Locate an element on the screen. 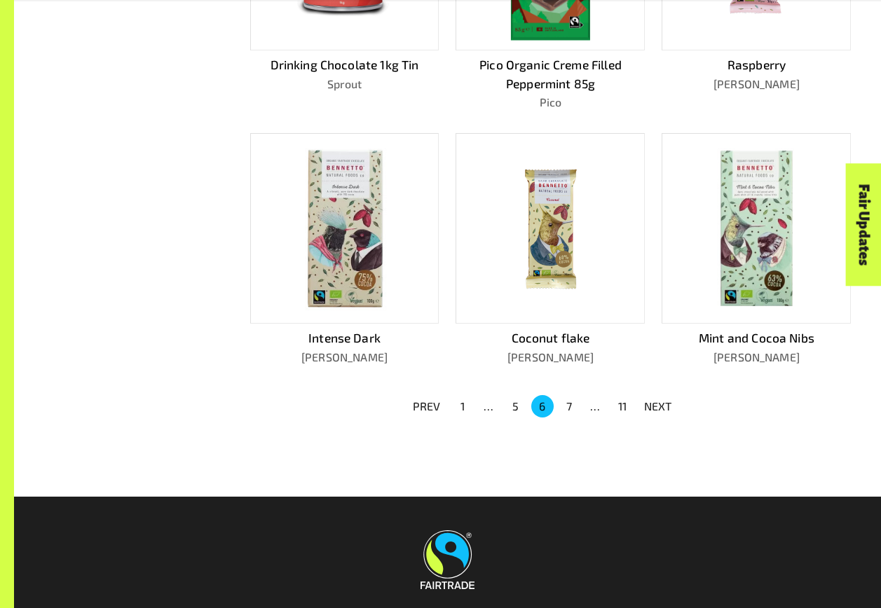 This screenshot has width=881, height=608. button: Go to page 5 is located at coordinates (516, 407).